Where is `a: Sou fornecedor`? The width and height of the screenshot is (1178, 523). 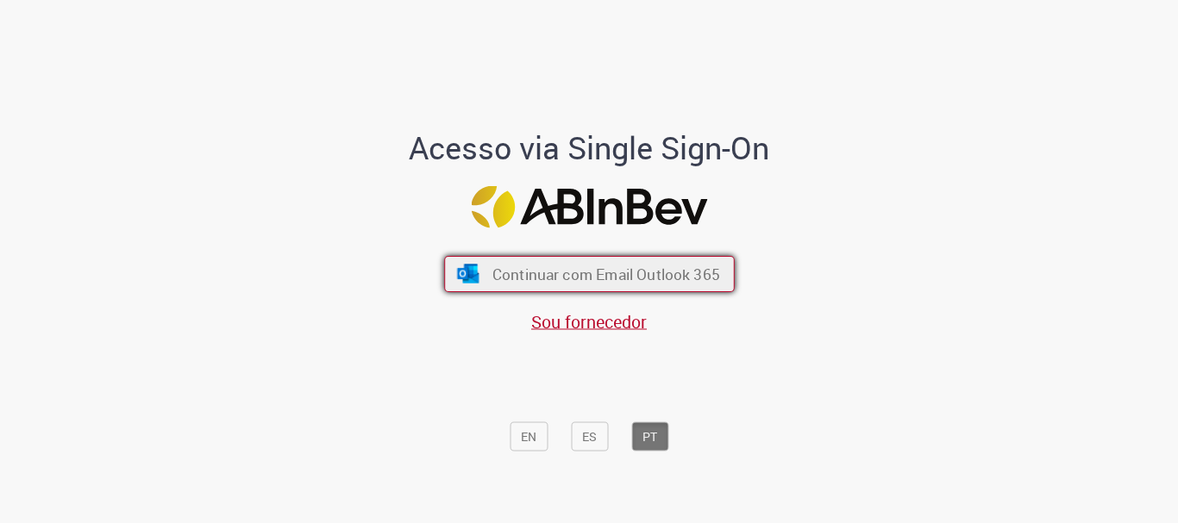 a: Sou fornecedor is located at coordinates (589, 322).